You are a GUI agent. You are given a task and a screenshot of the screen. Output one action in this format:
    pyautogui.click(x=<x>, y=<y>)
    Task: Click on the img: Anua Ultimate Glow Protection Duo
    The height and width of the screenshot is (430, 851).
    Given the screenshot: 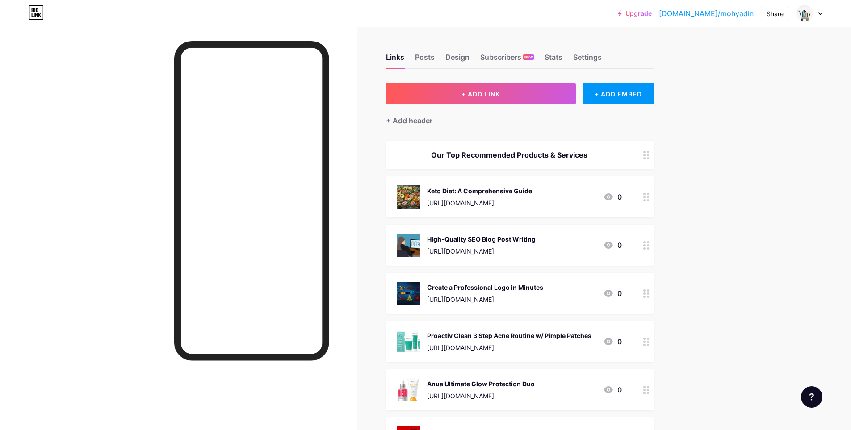 What is the action you would take?
    pyautogui.click(x=408, y=390)
    